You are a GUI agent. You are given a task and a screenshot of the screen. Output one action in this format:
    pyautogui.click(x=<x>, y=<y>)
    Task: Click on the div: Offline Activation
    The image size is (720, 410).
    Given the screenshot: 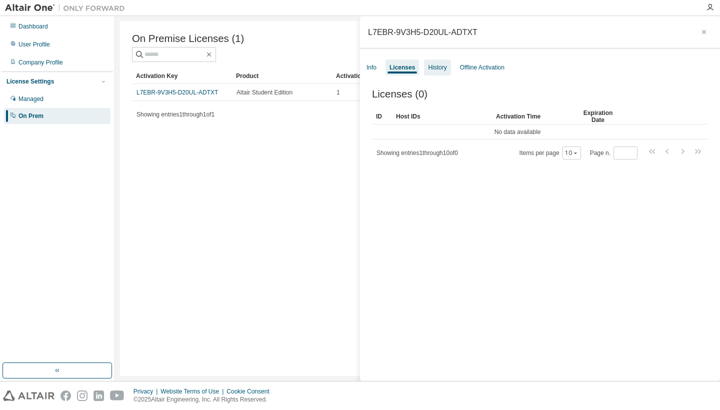 What is the action you would take?
    pyautogui.click(x=482, y=67)
    